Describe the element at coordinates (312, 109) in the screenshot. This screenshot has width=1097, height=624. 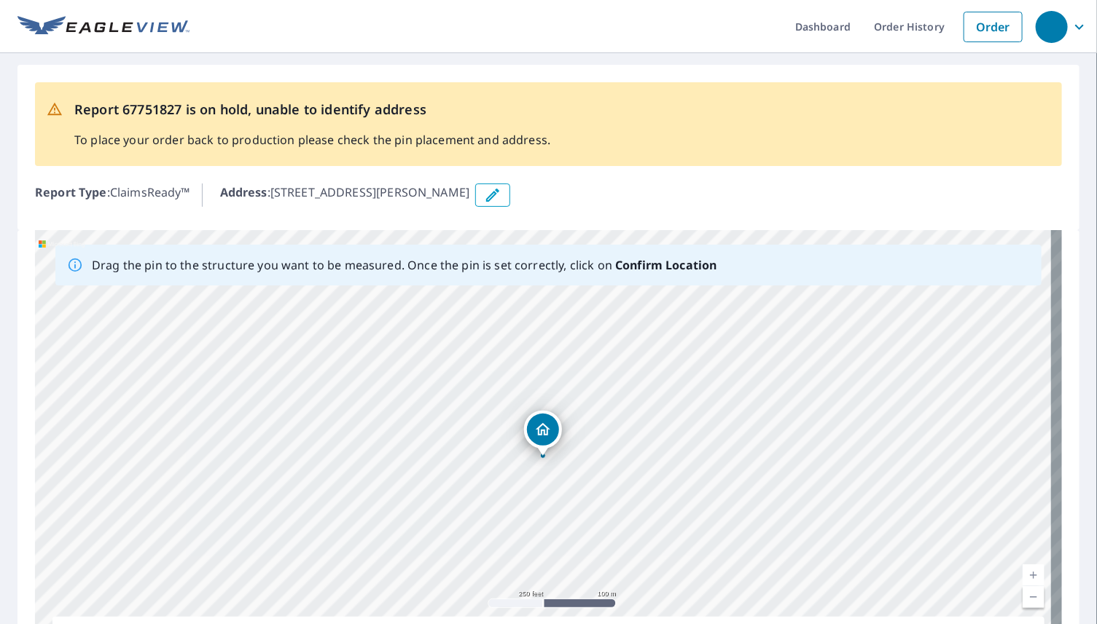
I see `p: Report 67751827 is on hold, unable to identify address` at that location.